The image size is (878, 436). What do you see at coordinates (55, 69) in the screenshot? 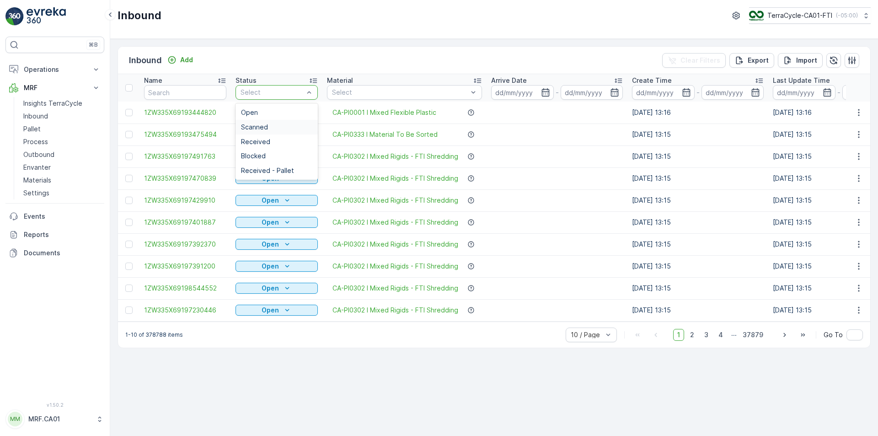
I see `button: Operations` at bounding box center [55, 69].